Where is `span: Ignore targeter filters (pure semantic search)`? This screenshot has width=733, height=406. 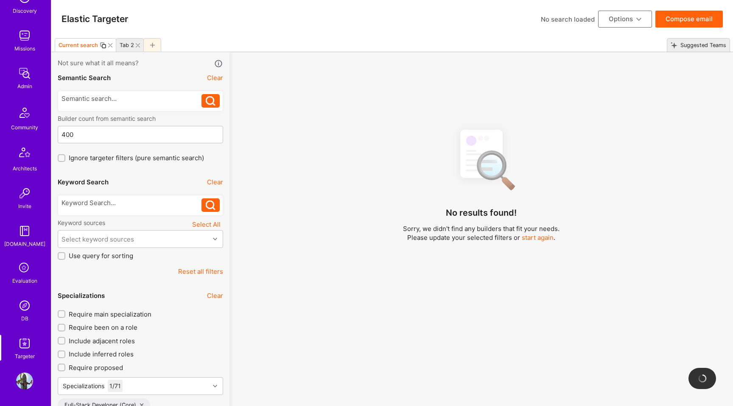 span: Ignore targeter filters (pure semantic search) is located at coordinates (136, 158).